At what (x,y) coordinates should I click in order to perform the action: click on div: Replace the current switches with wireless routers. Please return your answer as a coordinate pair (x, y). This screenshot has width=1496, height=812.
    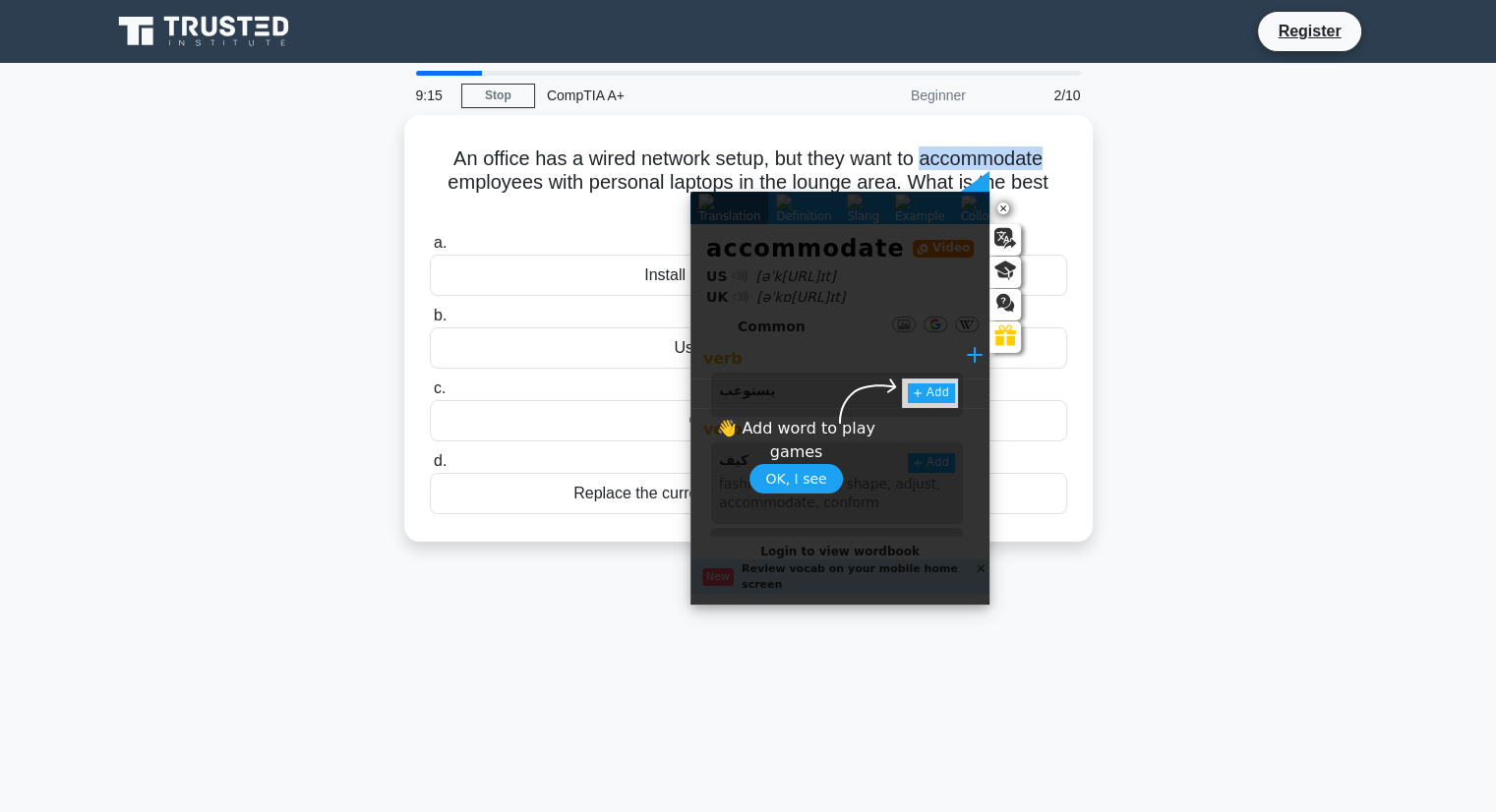
    Looking at the image, I should click on (748, 493).